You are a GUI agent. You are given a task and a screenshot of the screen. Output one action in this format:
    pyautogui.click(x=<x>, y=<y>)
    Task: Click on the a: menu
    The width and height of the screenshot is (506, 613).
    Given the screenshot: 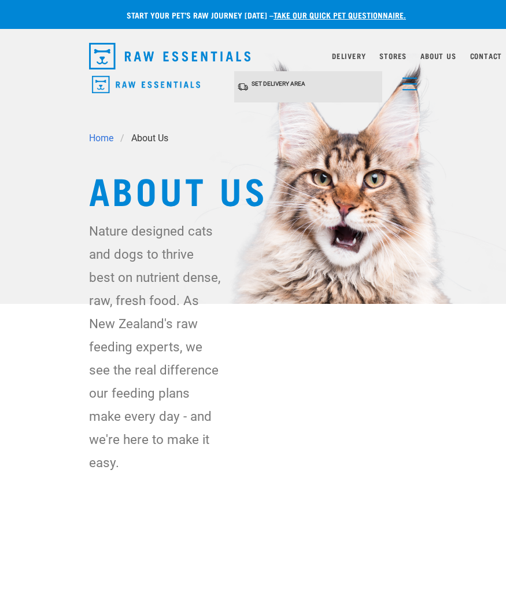 What is the action you would take?
    pyautogui.click(x=407, y=81)
    